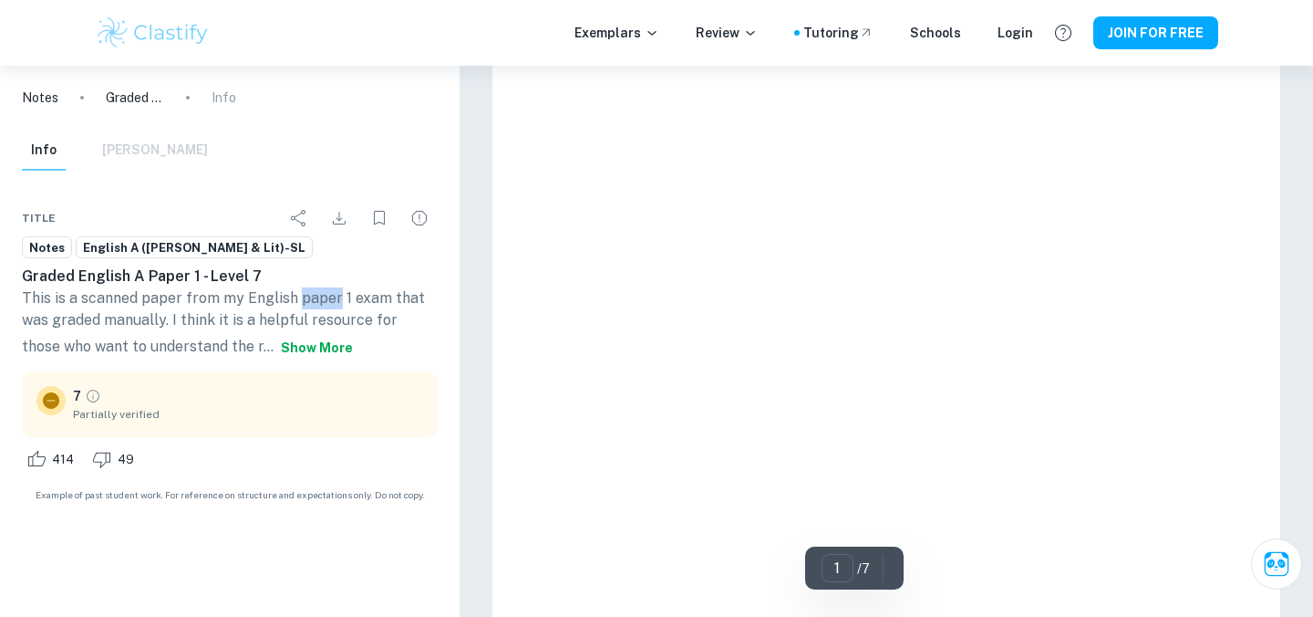 The width and height of the screenshot is (1313, 617). I want to click on p: Info, so click(223, 98).